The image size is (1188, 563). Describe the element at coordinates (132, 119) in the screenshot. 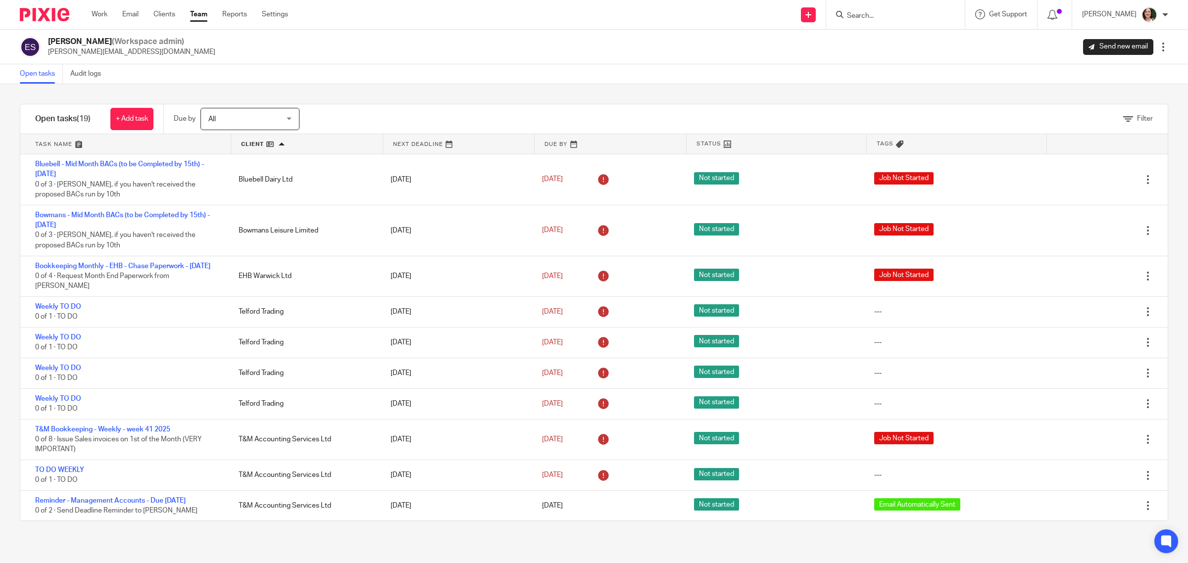

I see `a: + Add task` at that location.